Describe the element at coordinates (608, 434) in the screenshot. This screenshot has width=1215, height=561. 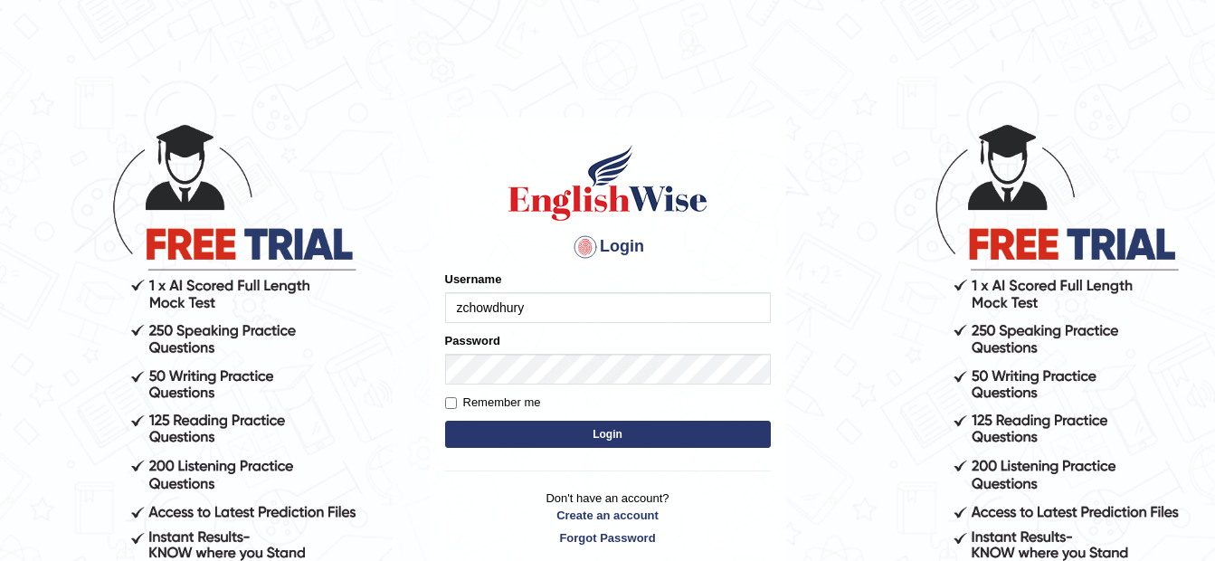
I see `button: Login` at that location.